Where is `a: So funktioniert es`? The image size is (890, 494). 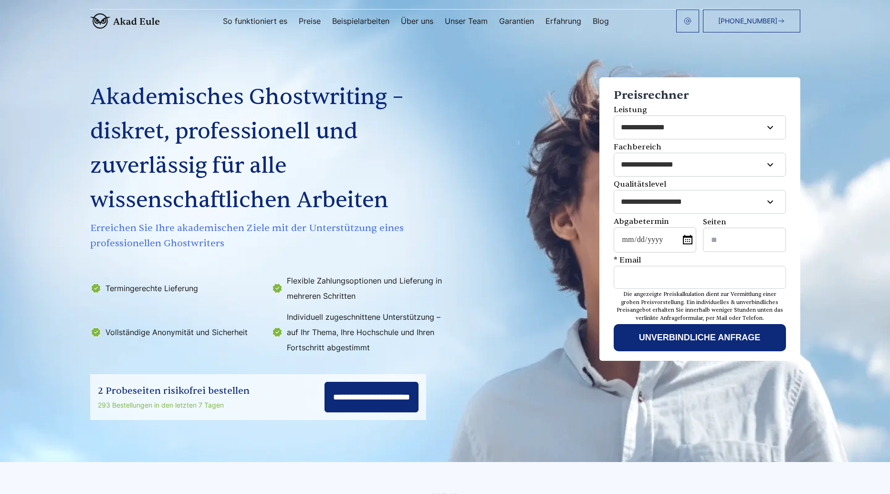
a: So funktioniert es is located at coordinates (255, 21).